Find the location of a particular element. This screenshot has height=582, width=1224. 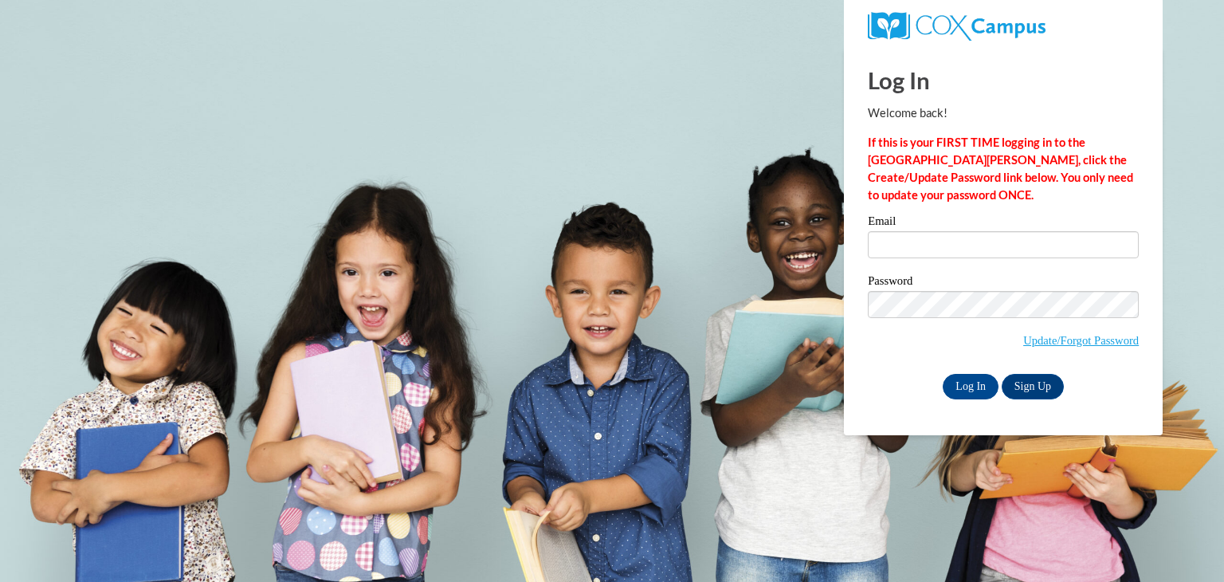

p: Welcome back! is located at coordinates (1004, 113).